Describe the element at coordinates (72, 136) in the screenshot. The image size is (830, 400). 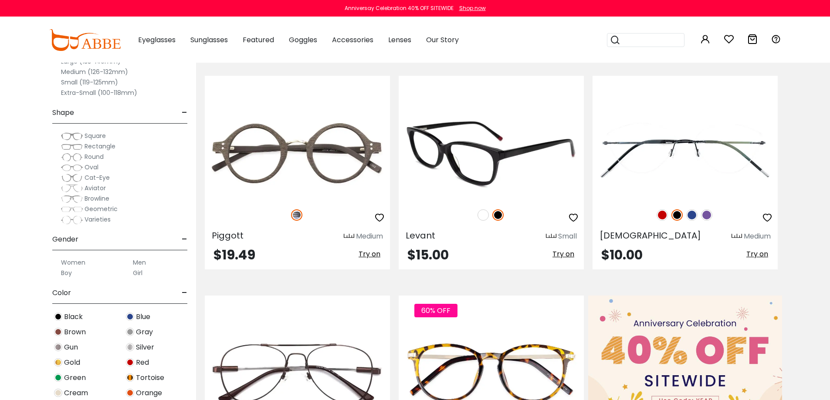
I see `img: Square.png` at that location.